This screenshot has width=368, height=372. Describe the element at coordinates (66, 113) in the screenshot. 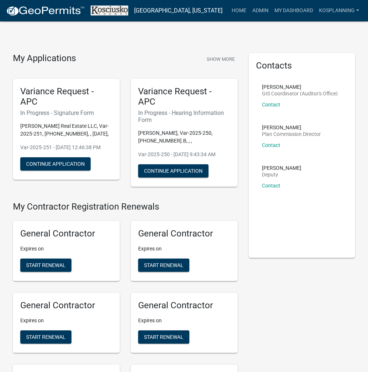

I see `h6: In Progress - Signature Form` at that location.